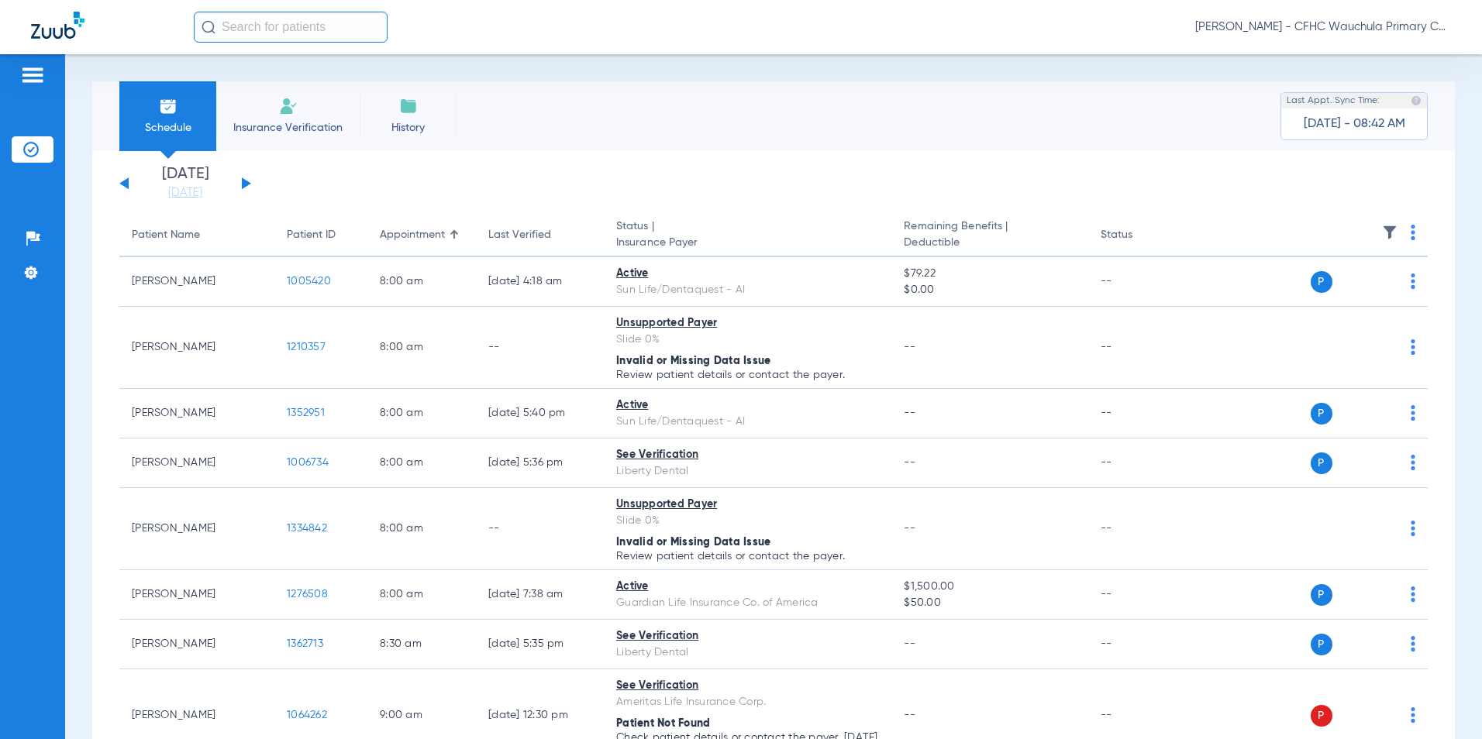 The height and width of the screenshot is (739, 1482). I want to click on span: Schedule, so click(167, 128).